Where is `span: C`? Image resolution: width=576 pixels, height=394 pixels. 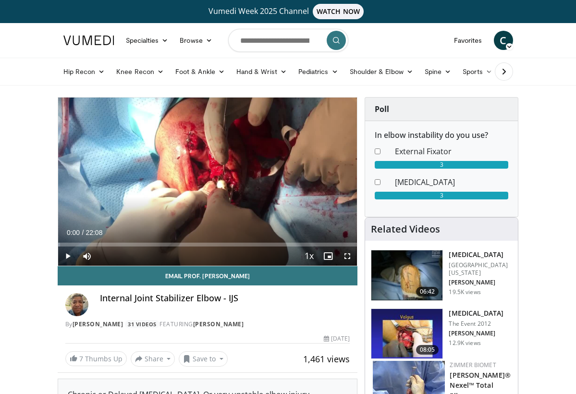
span: C is located at coordinates (504, 40).